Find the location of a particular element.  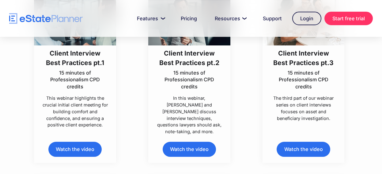

a: Resources is located at coordinates (230, 18).